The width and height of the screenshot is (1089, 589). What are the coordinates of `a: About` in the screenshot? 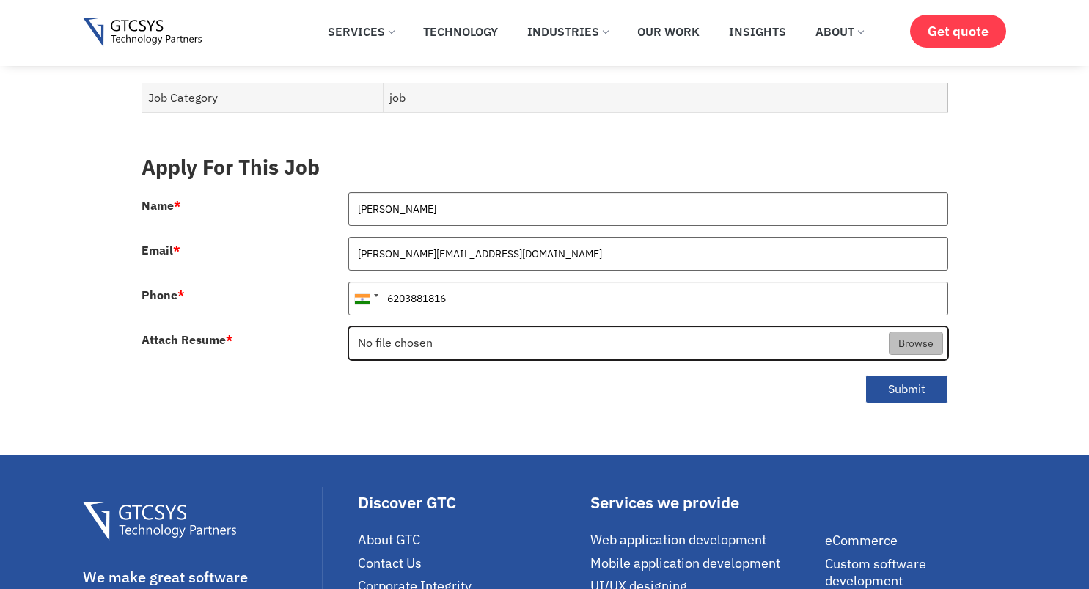 It's located at (839, 32).